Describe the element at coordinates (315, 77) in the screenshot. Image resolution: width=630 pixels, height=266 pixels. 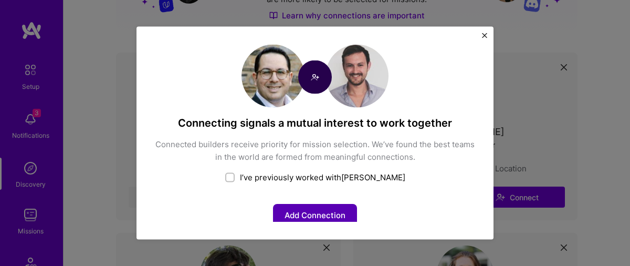
I see `img: Connect` at that location.